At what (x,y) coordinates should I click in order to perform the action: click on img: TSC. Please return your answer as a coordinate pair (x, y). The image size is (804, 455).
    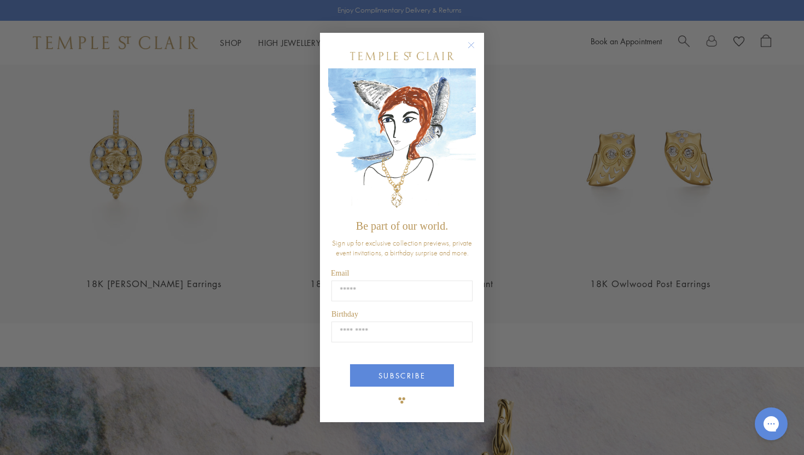
    Looking at the image, I should click on (402, 400).